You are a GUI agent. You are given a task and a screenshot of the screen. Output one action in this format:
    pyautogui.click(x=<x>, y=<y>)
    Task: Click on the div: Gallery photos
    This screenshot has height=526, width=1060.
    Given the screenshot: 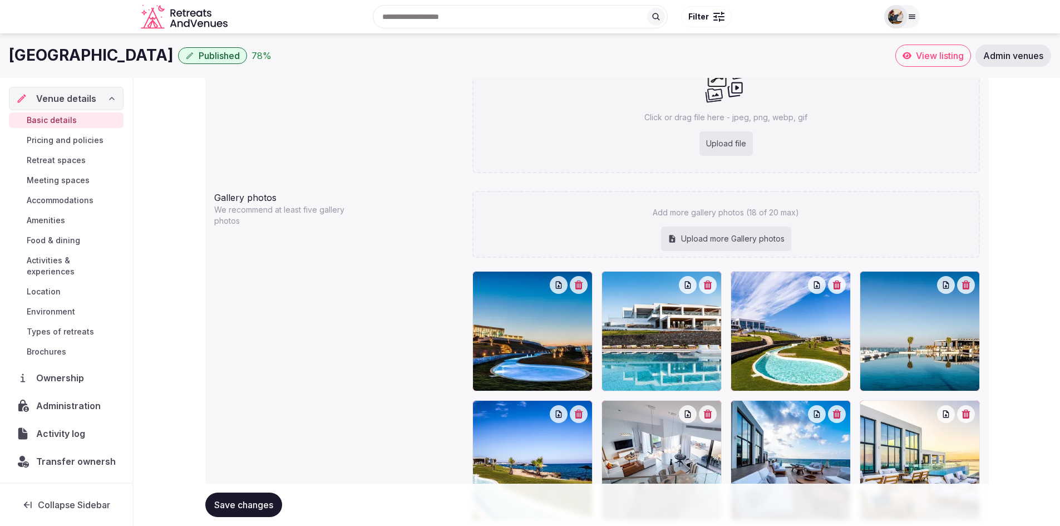 What is the action you would take?
    pyautogui.click(x=339, y=195)
    